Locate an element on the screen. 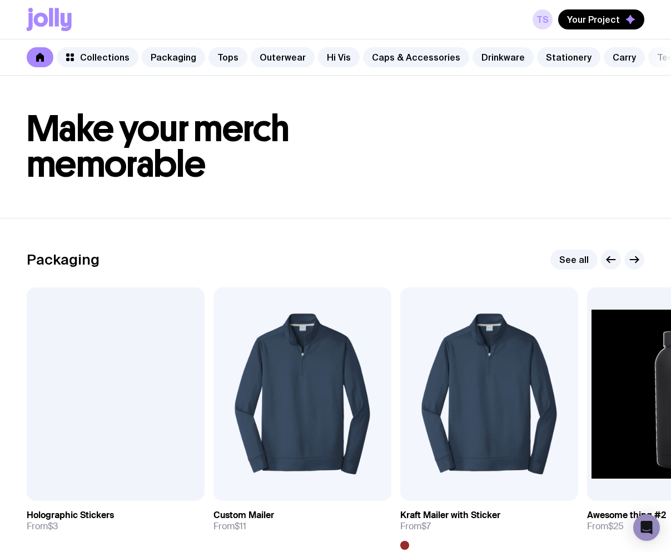 The image size is (671, 552). h3: Kraft Mailer with Sticker is located at coordinates (450, 515).